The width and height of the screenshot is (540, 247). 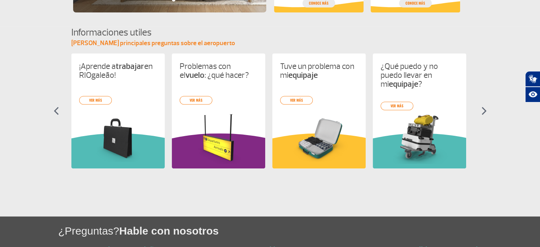 I want to click on img: card%20informa%C3%A7%C3%B5es%205.png, so click(x=218, y=138).